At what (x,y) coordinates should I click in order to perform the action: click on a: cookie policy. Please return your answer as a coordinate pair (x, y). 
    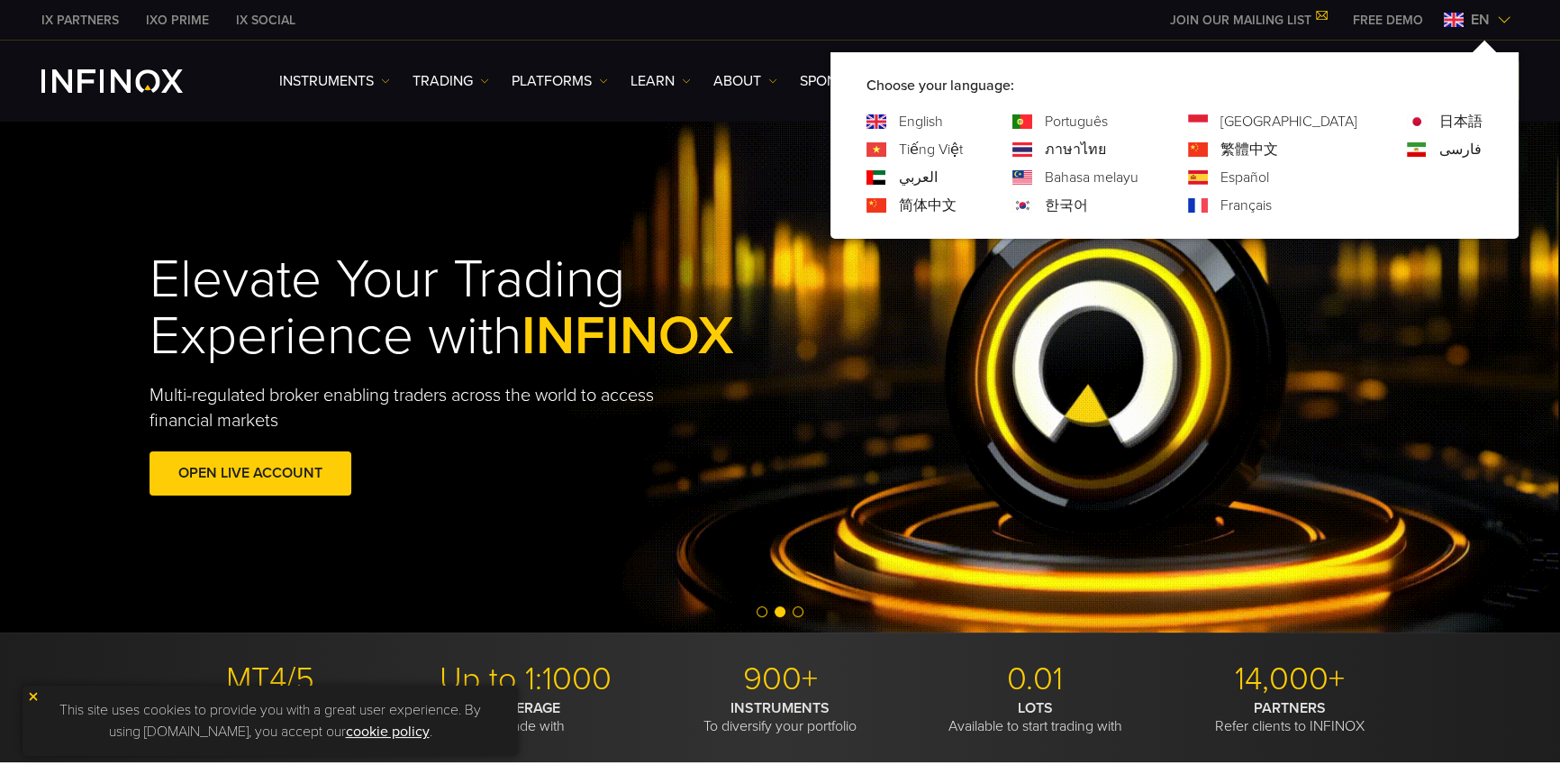
    Looking at the image, I should click on (387, 732).